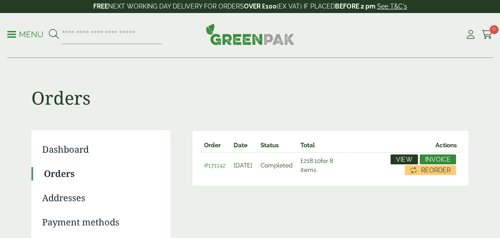 Image resolution: width=500 pixels, height=238 pixels. Describe the element at coordinates (446, 145) in the screenshot. I see `span: Actions` at that location.